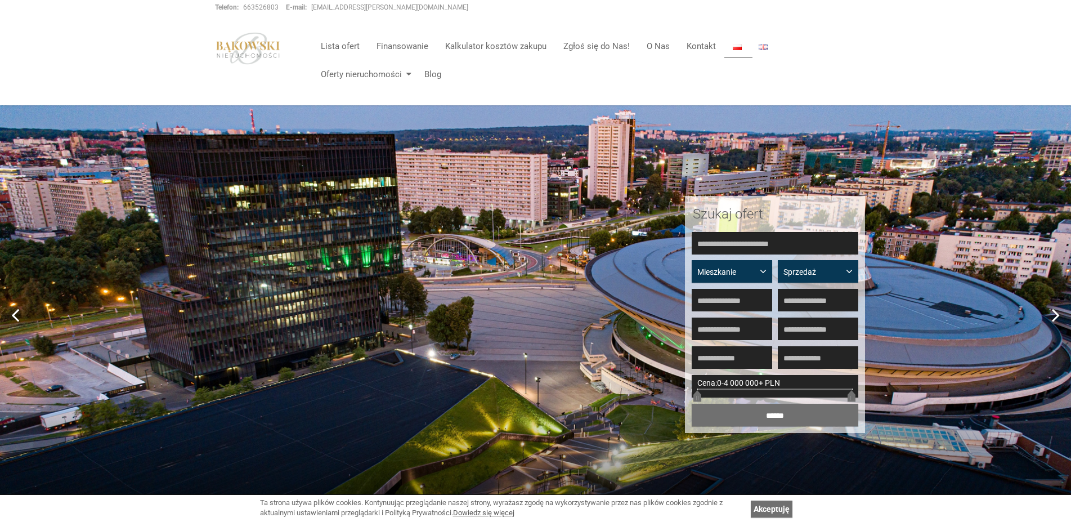 The image size is (1071, 522). I want to click on strong: Telefon:, so click(227, 7).